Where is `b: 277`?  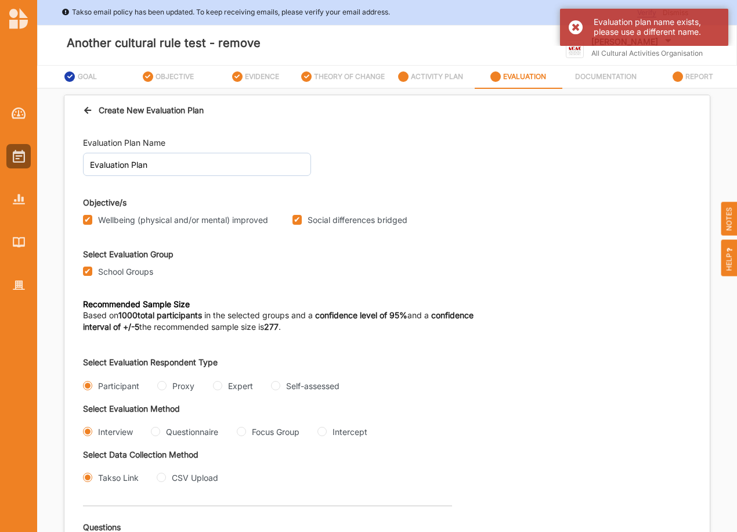 b: 277 is located at coordinates (271, 326).